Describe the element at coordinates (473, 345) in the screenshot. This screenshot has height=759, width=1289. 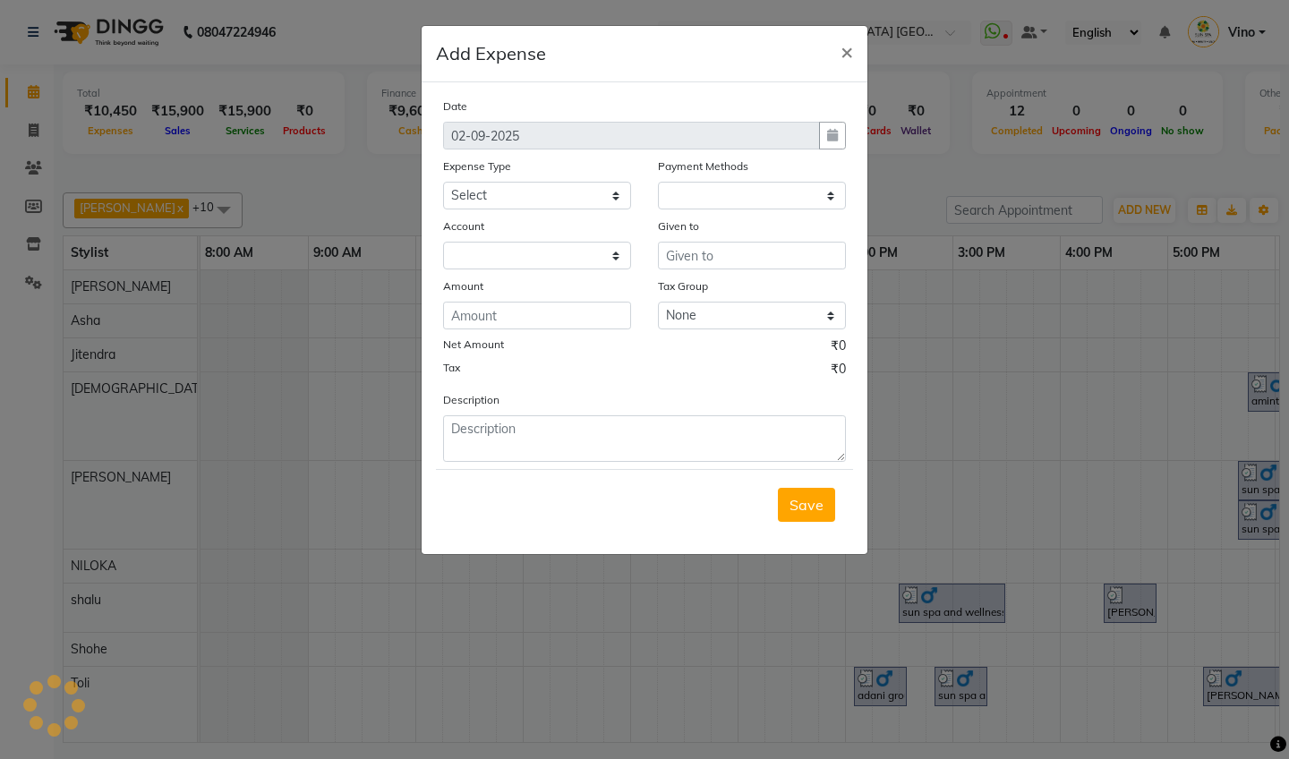
I see `label: Net Amount` at that location.